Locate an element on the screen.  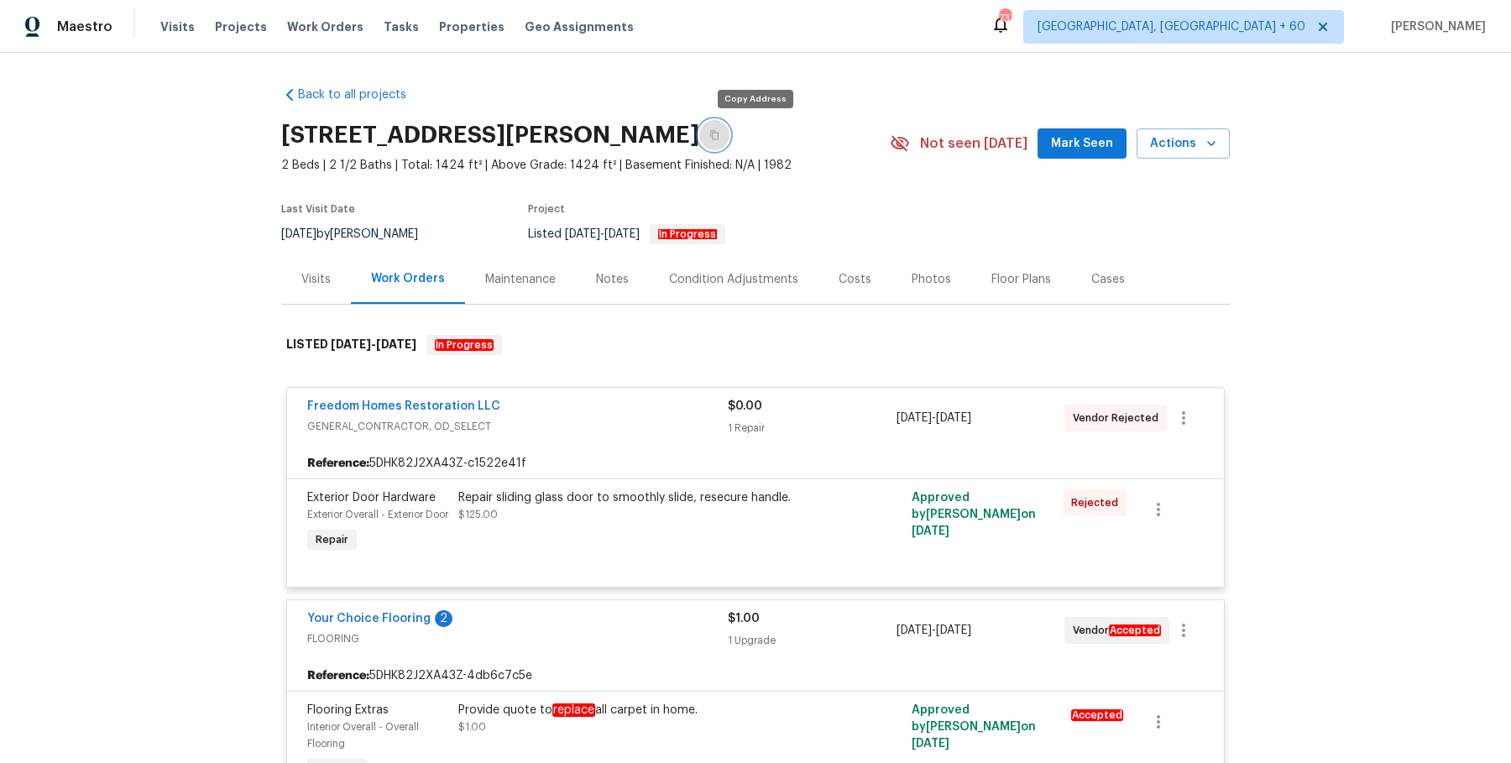
span: Properties is located at coordinates (472, 27).